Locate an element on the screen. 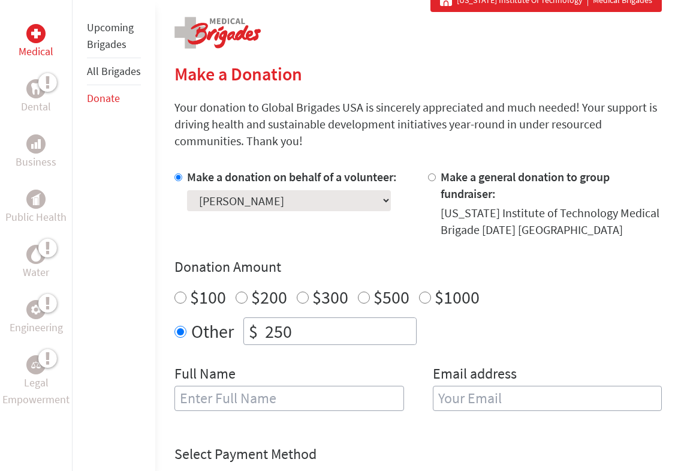 The width and height of the screenshot is (681, 471). div: Engineering is located at coordinates (36, 309).